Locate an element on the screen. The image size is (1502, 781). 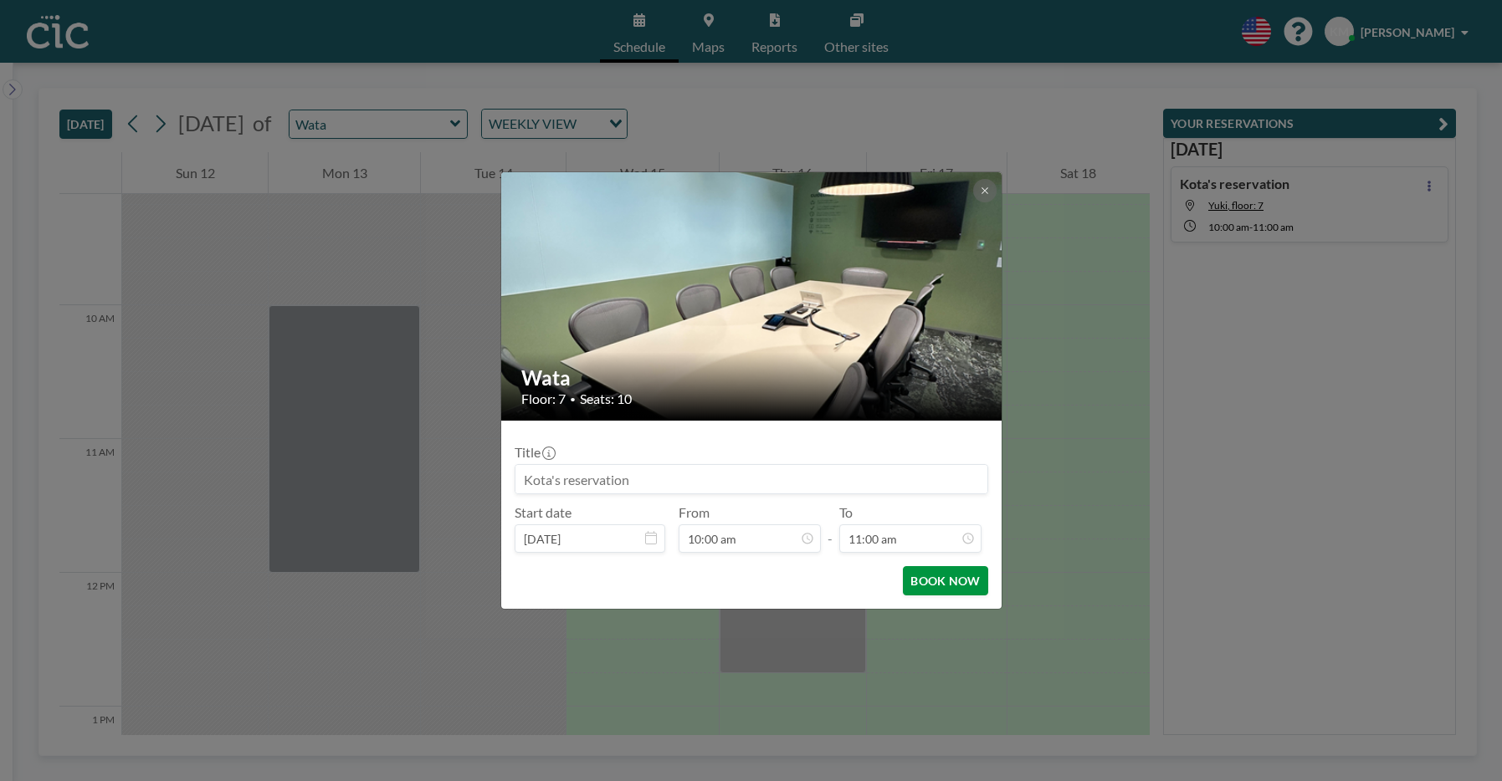
h2: Wata is located at coordinates (752, 378).